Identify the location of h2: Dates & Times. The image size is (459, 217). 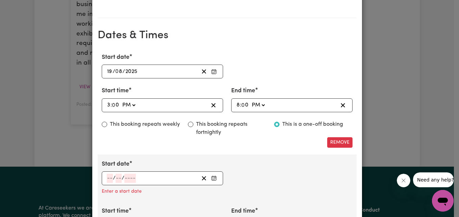
(227, 35).